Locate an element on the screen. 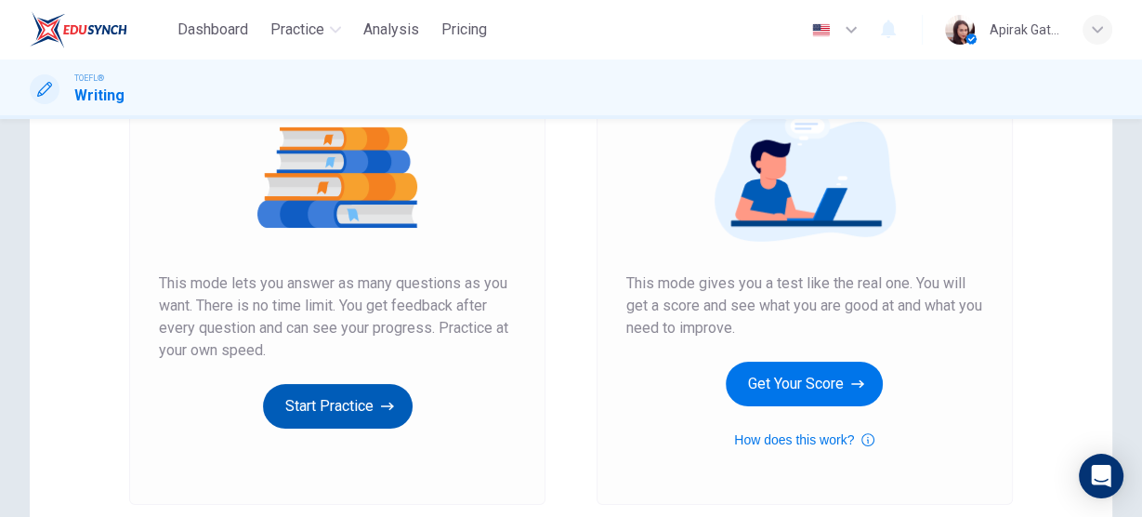 Image resolution: width=1142 pixels, height=517 pixels. span: Analysis is located at coordinates (391, 30).